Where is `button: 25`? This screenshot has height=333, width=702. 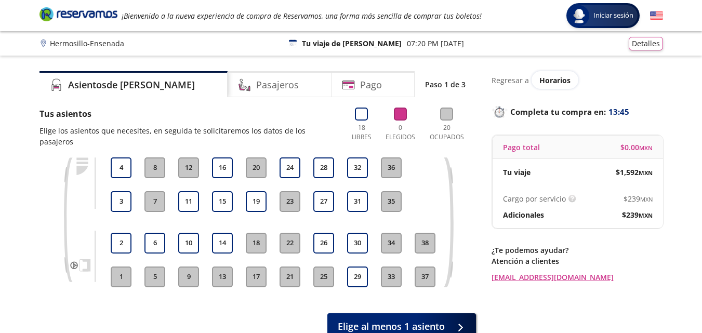
button: 25 is located at coordinates (324, 277).